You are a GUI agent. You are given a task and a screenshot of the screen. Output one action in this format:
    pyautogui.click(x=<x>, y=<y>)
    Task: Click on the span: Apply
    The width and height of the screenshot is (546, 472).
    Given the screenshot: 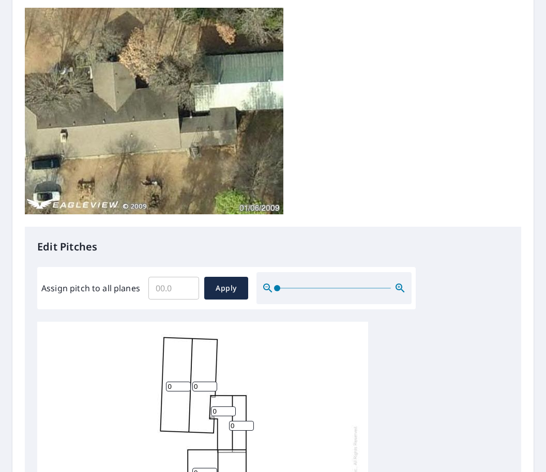 What is the action you would take?
    pyautogui.click(x=226, y=288)
    